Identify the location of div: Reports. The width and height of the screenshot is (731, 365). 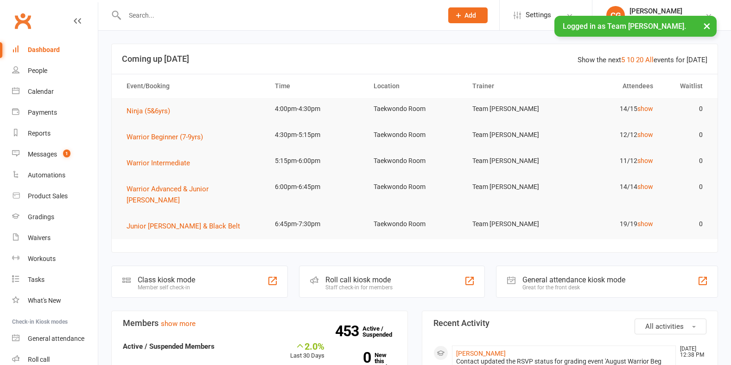
(39, 133).